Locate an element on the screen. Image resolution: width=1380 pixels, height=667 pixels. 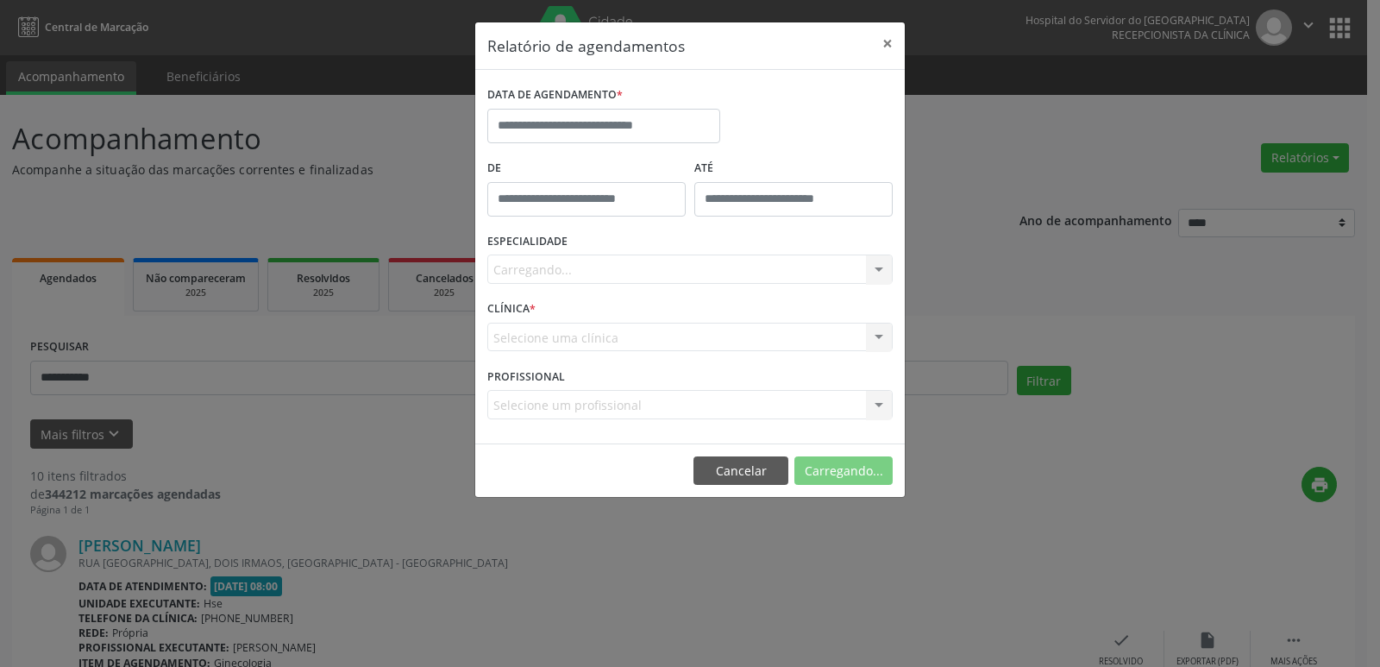
button: Carregando... is located at coordinates (844, 471).